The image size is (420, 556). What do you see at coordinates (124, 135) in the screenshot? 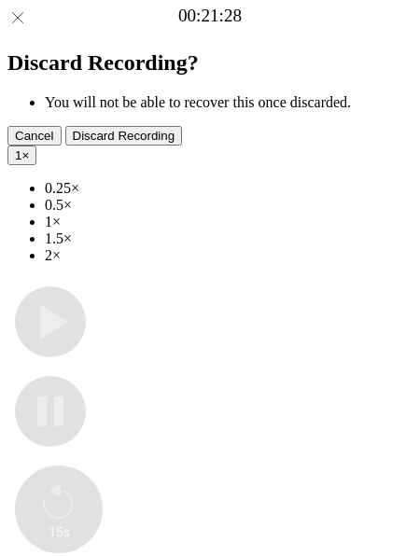
I see `button: Discard Recording` at bounding box center [124, 135].